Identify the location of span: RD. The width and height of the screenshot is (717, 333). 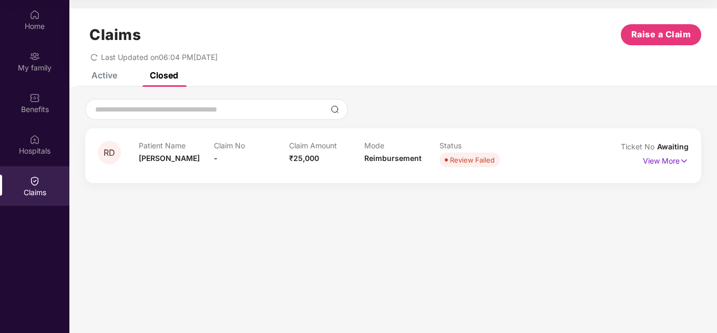
(109, 152).